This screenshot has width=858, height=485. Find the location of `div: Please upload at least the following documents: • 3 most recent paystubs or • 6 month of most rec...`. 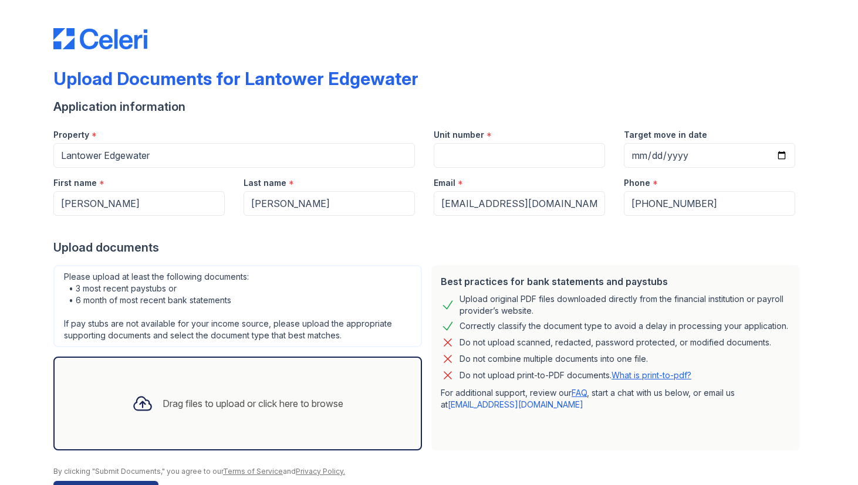

div: Please upload at least the following documents: • 3 most recent paystubs or • 6 month of most rec... is located at coordinates (238, 306).